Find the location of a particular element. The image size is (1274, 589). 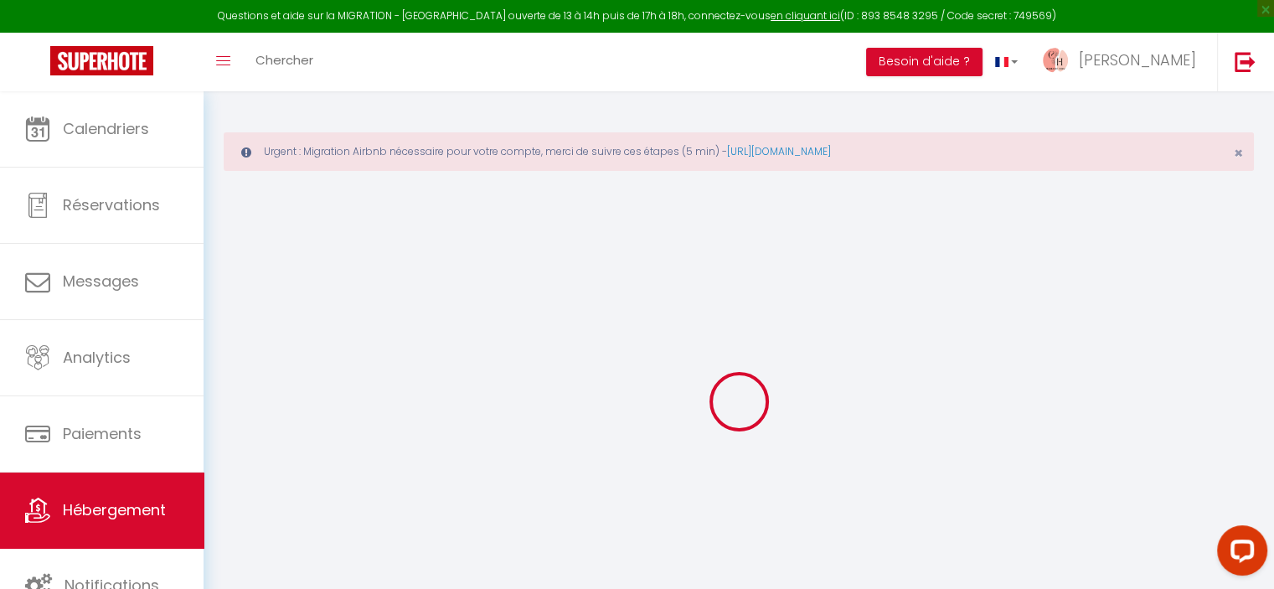

span: Chercher is located at coordinates (284, 59).